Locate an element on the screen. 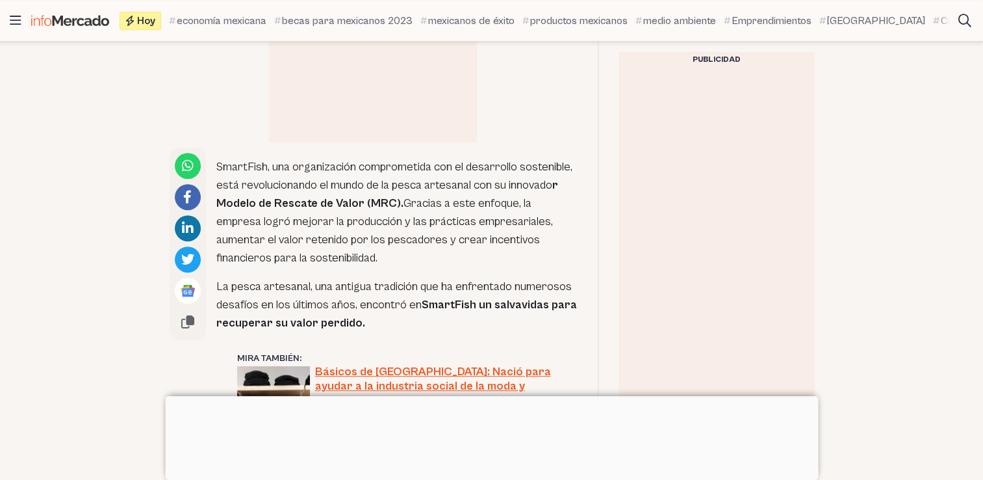 The height and width of the screenshot is (480, 983). strong: SmartFish un salvavidas para recuperar su valor perdido. is located at coordinates (397, 313).